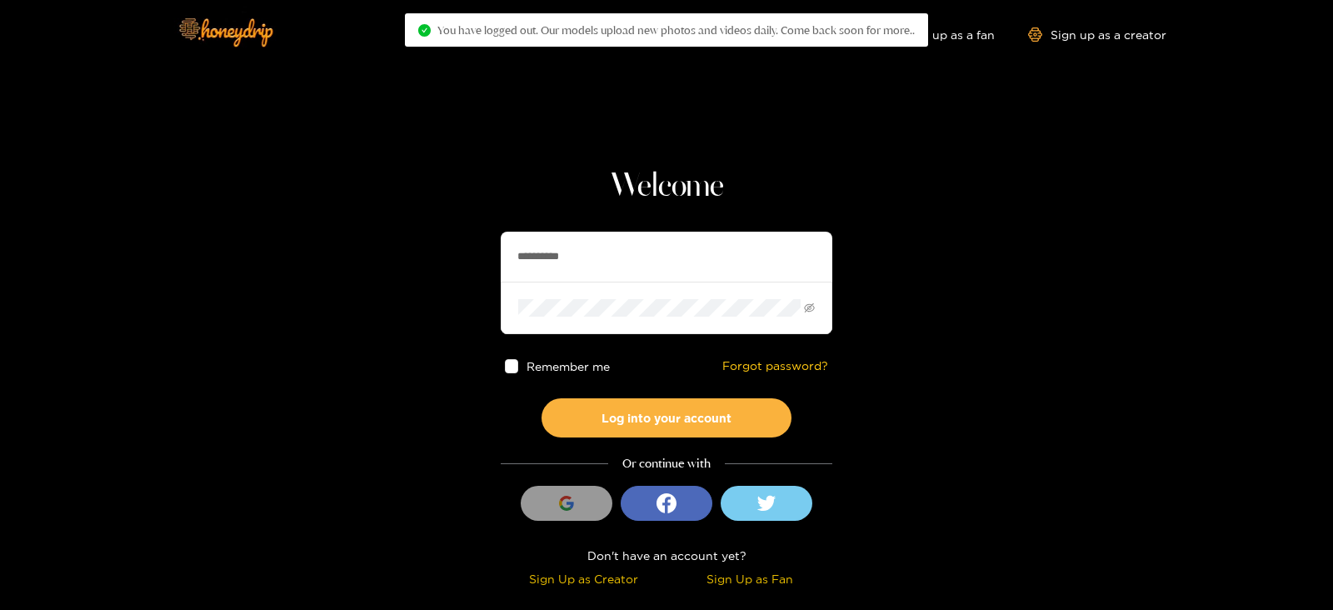  Describe the element at coordinates (424, 30) in the screenshot. I see `span: check-circle` at that location.